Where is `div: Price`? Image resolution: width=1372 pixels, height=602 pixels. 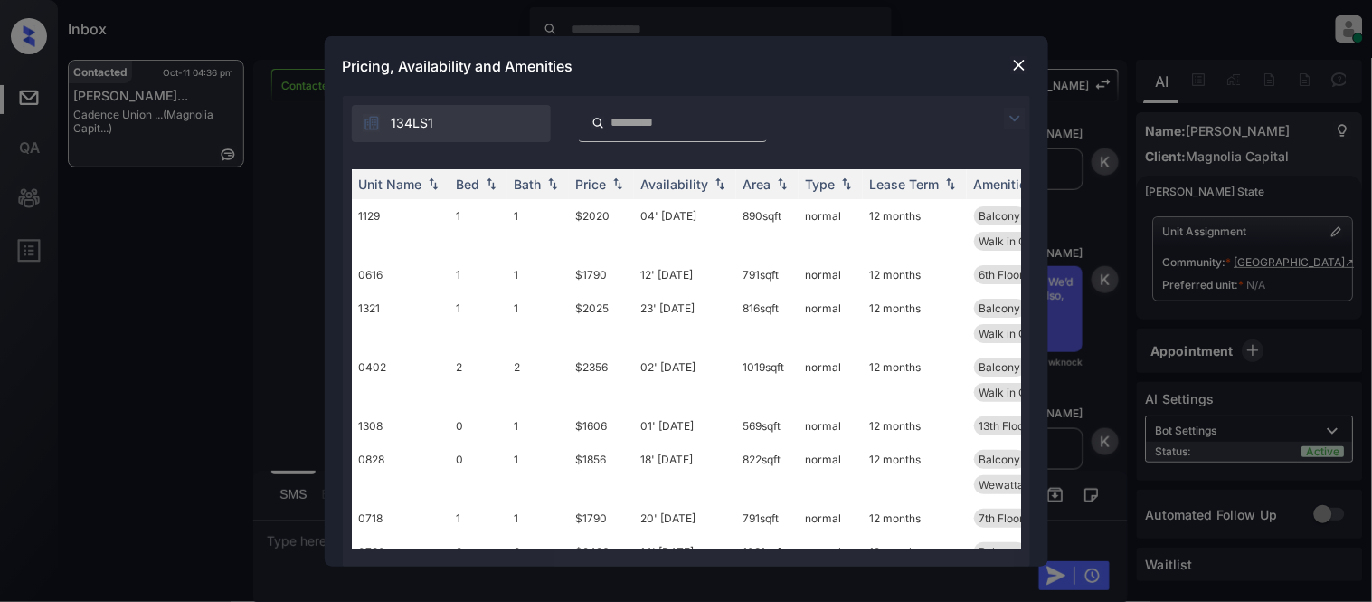
div: Price is located at coordinates (592, 184).